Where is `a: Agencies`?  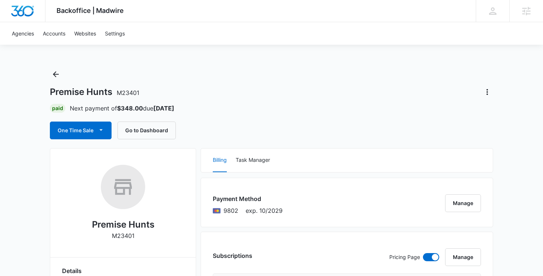
a: Agencies is located at coordinates (23, 33).